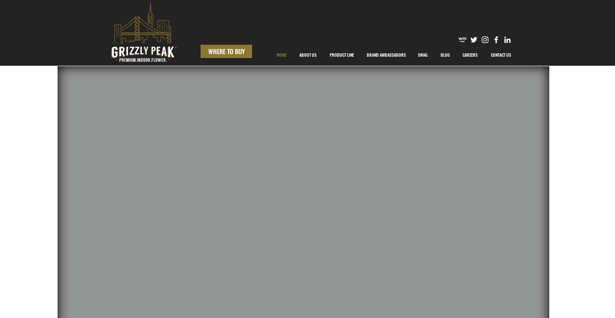  What do you see at coordinates (341, 55) in the screenshot?
I see `a: PRODUCT LINE` at bounding box center [341, 55].